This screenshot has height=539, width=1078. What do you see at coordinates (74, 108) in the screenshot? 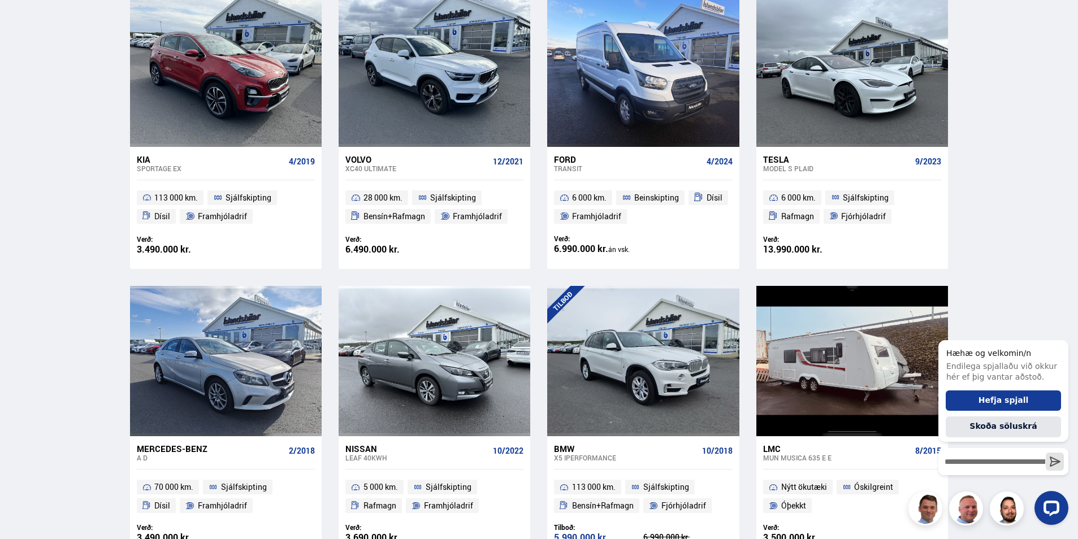
I see `button: Skoða söluskrá` at bounding box center [74, 108].